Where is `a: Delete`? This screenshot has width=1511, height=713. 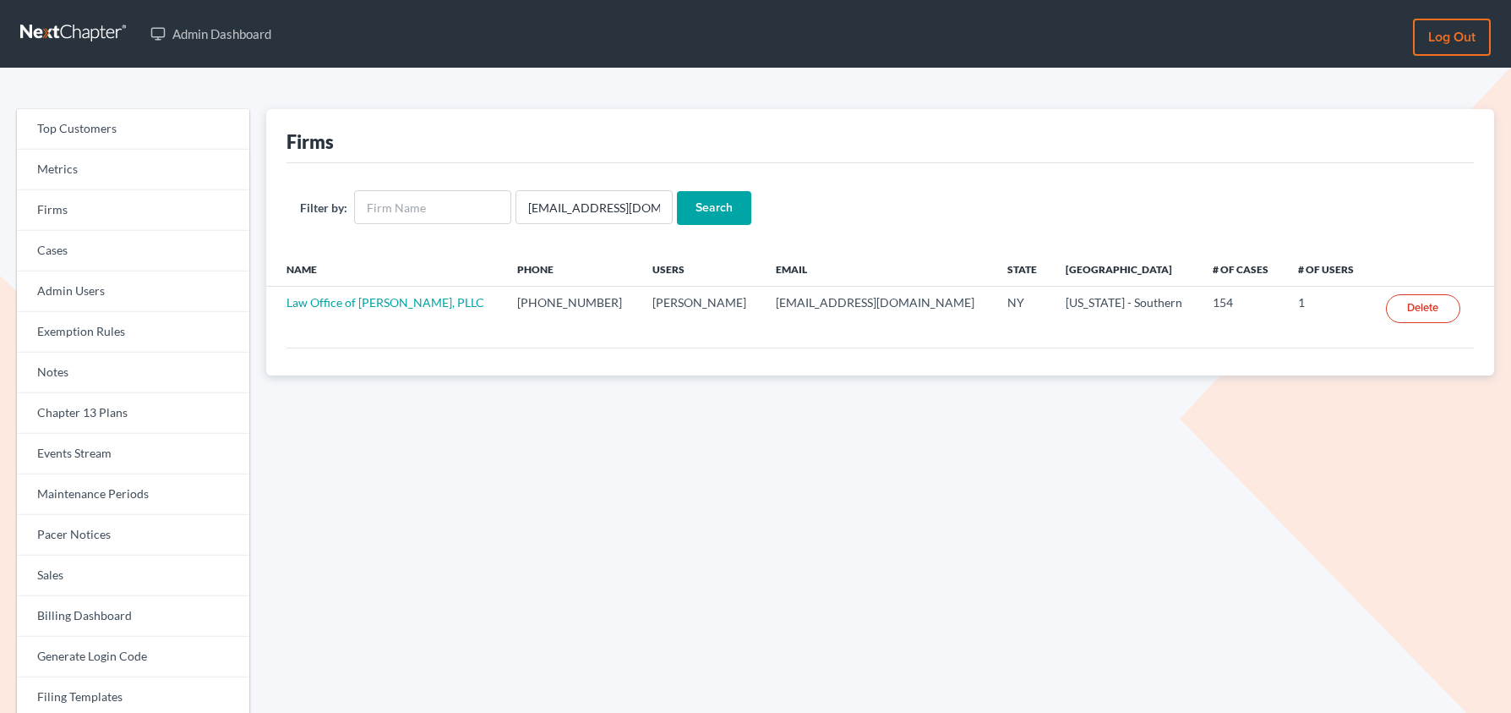 a: Delete is located at coordinates (1424, 309).